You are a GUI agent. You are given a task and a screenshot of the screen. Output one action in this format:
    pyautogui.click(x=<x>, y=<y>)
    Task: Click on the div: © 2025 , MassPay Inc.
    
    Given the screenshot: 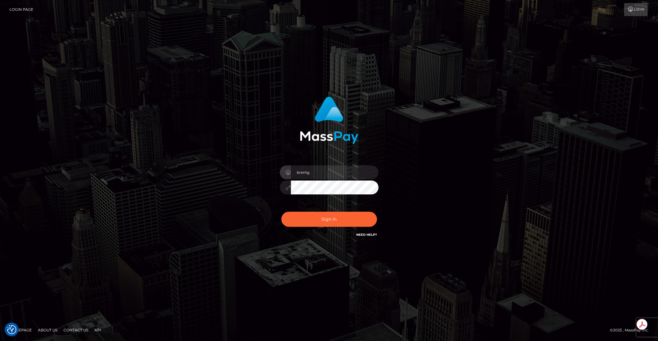 What is the action you would take?
    pyautogui.click(x=632, y=330)
    